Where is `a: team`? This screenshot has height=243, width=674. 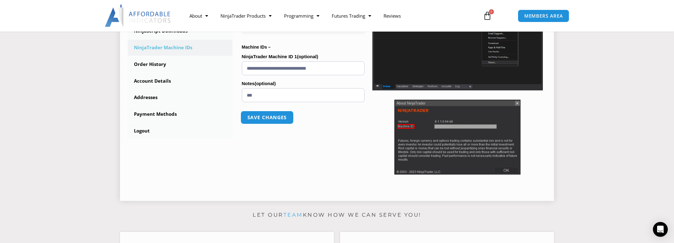
a: team is located at coordinates (293, 215).